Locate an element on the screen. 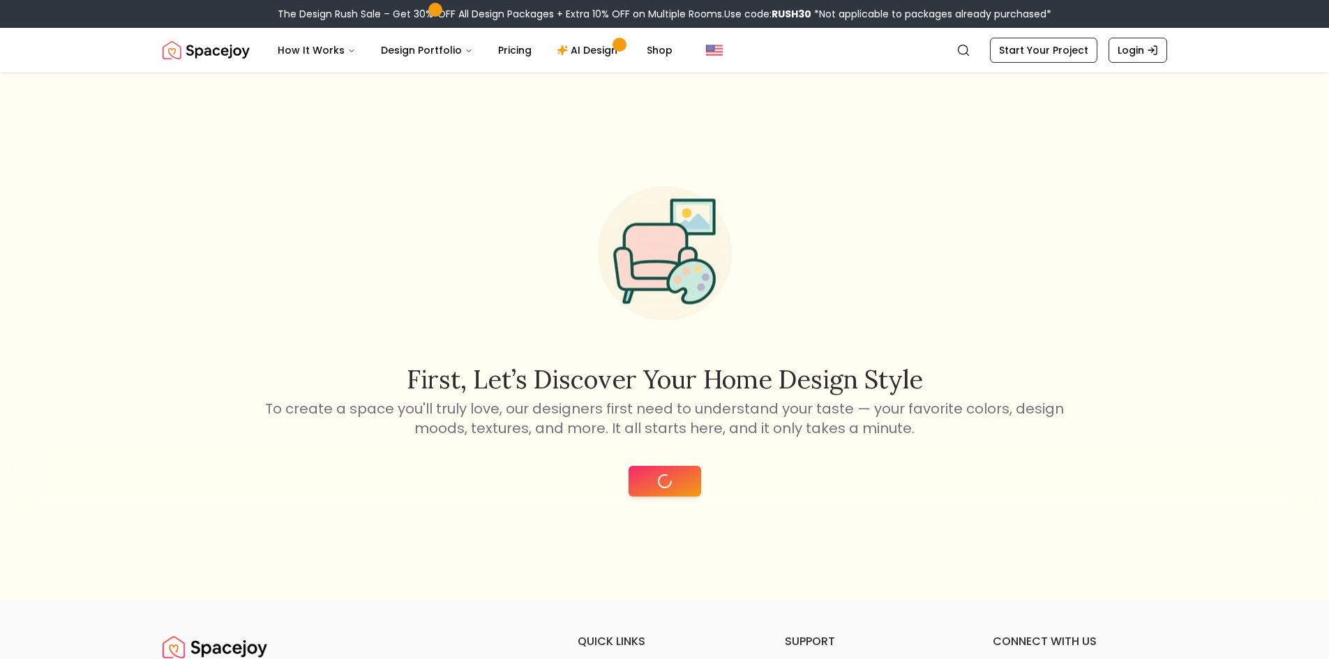 This screenshot has height=659, width=1329. a: Spacejoy is located at coordinates (206, 50).